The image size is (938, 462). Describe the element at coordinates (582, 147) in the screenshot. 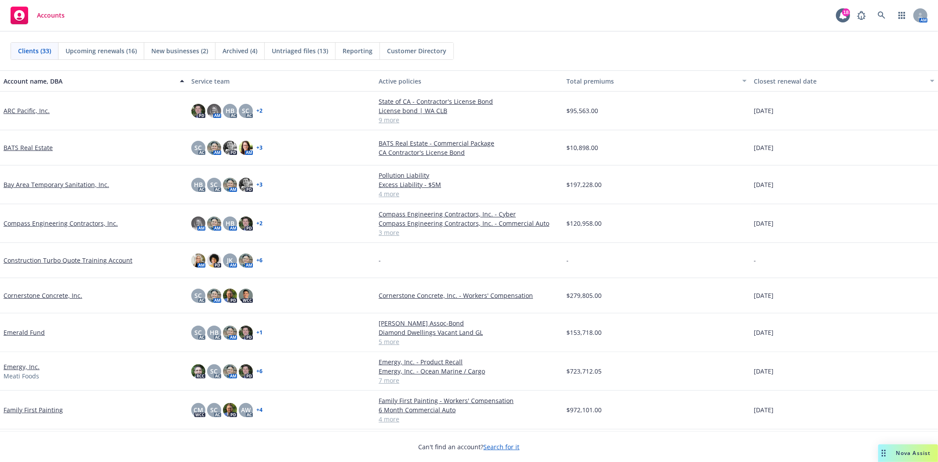

I see `span: $10,898.00` at that location.